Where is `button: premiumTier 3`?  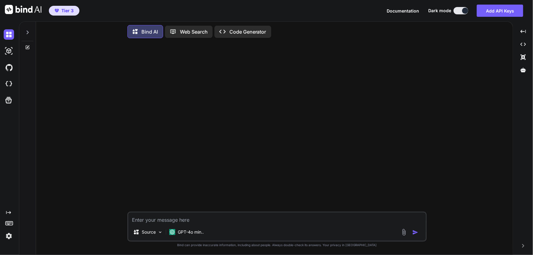
button: premiumTier 3 is located at coordinates (64, 11).